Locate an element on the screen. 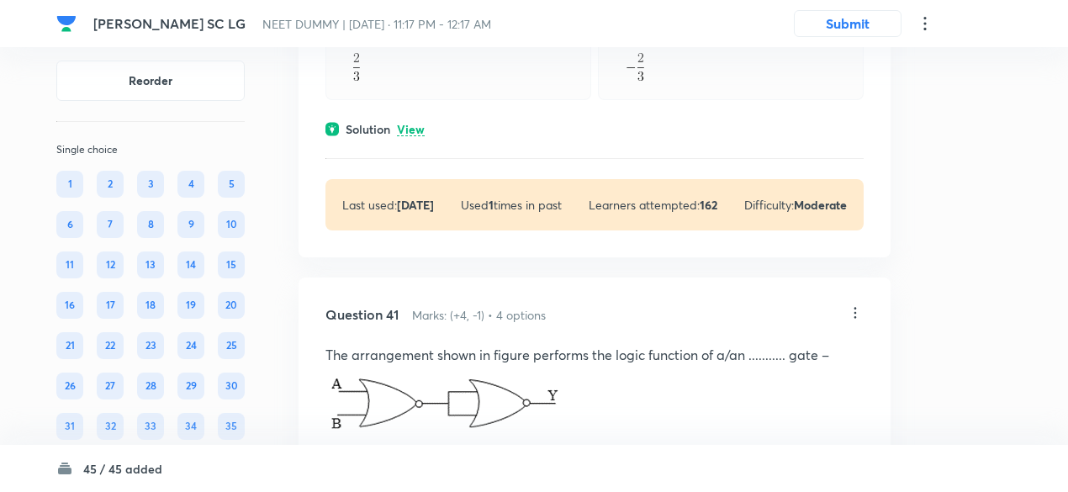 Image resolution: width=1068 pixels, height=492 pixels. div: 19 is located at coordinates (191, 305).